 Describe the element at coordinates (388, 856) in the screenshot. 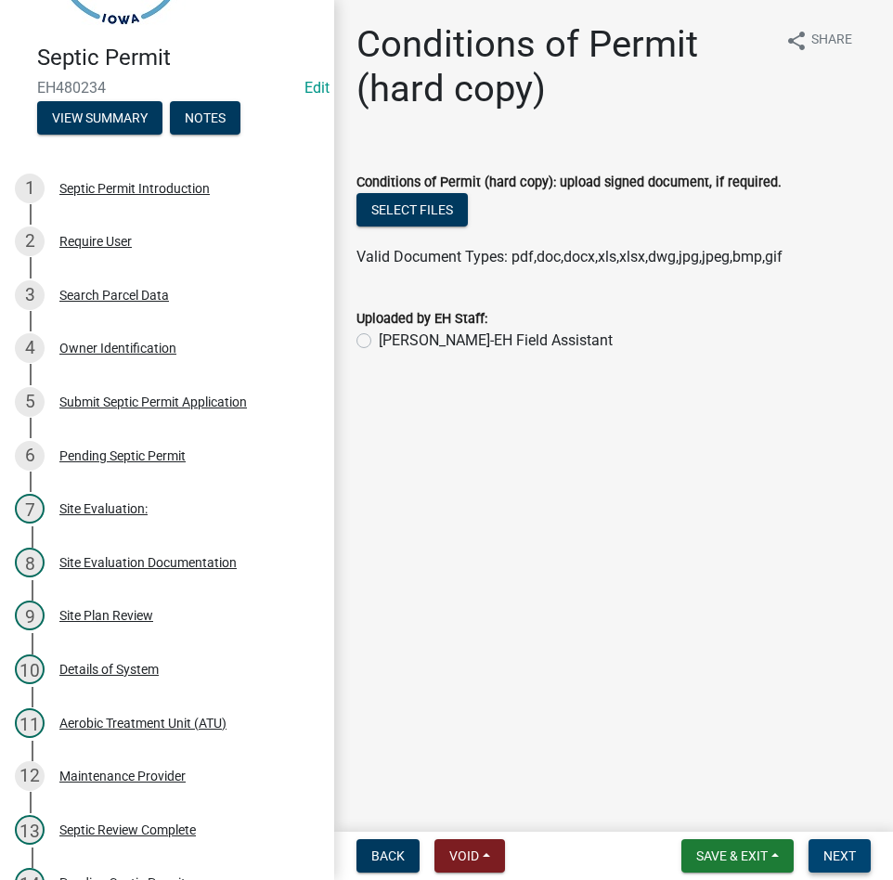

I see `button: Back` at that location.